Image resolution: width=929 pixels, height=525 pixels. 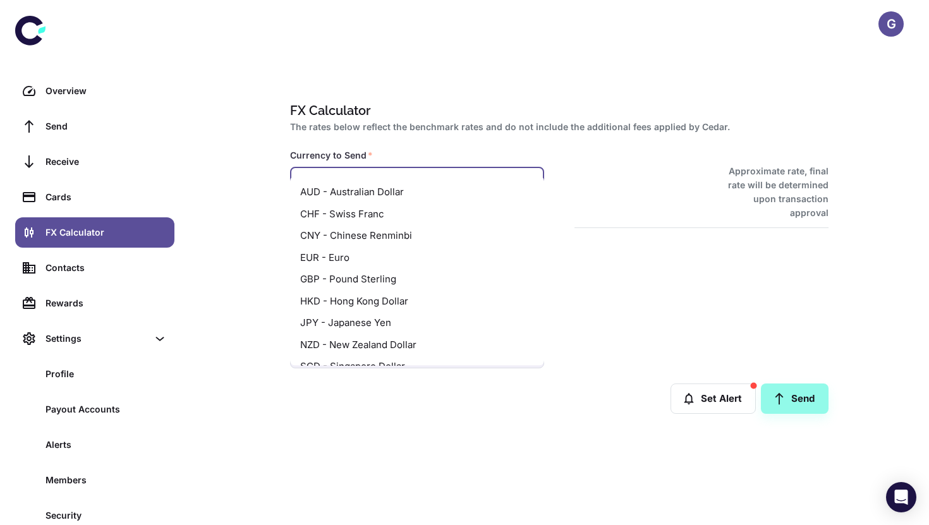 What do you see at coordinates (106, 445) in the screenshot?
I see `div: Alerts` at bounding box center [106, 445].